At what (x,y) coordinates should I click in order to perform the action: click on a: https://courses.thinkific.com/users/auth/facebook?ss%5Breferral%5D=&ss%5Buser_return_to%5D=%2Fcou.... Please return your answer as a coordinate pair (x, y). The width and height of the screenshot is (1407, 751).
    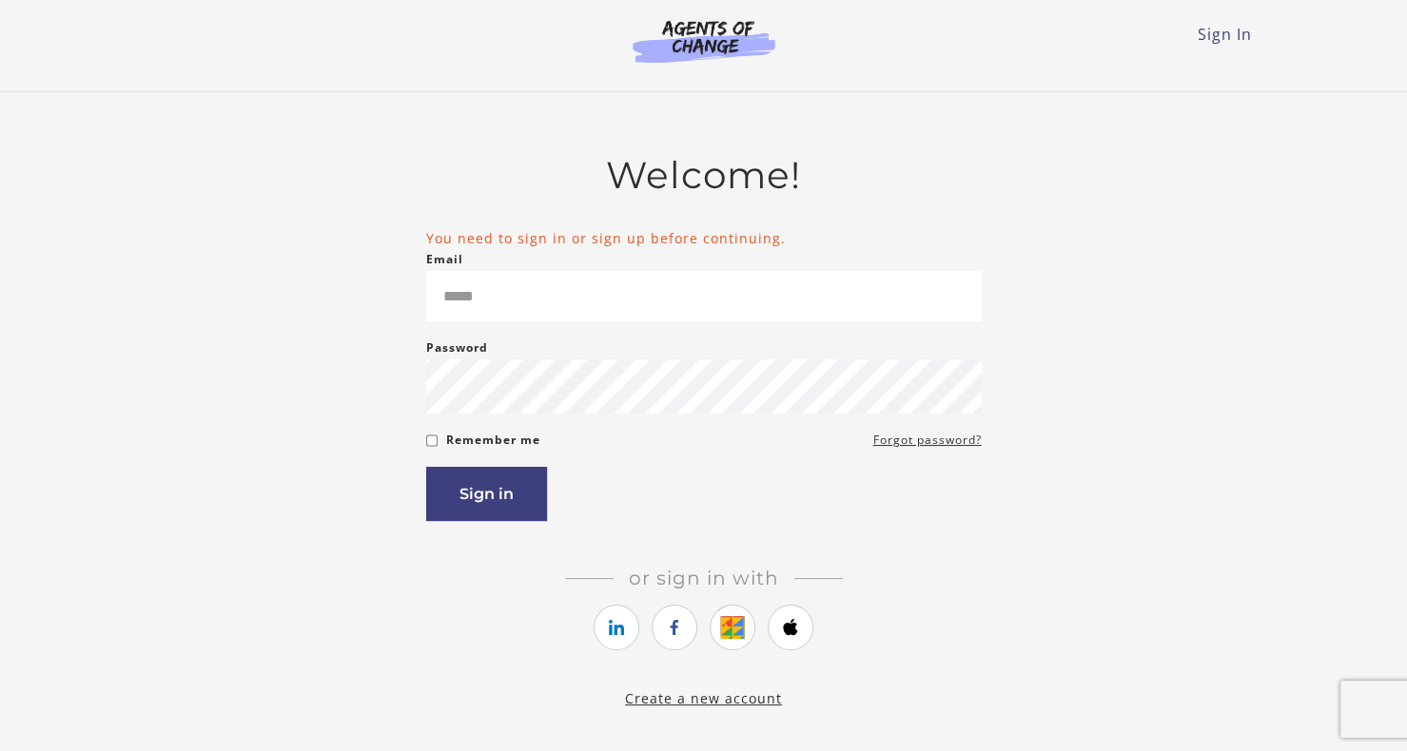
    Looking at the image, I should click on (674, 628).